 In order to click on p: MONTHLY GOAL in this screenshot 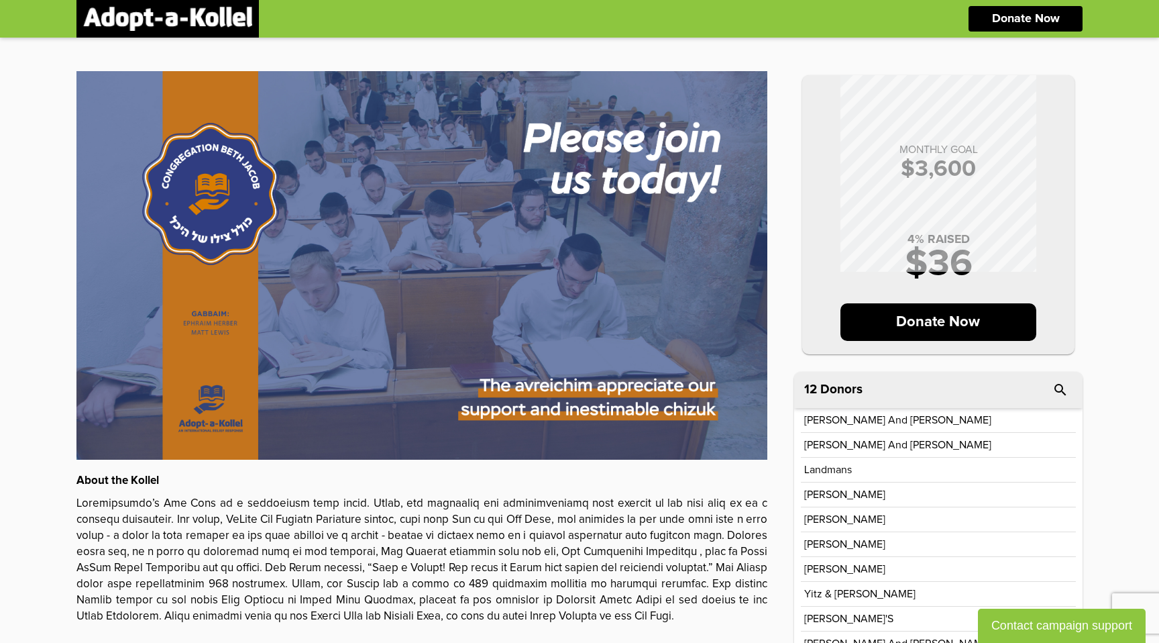, I will do `click(939, 150)`.